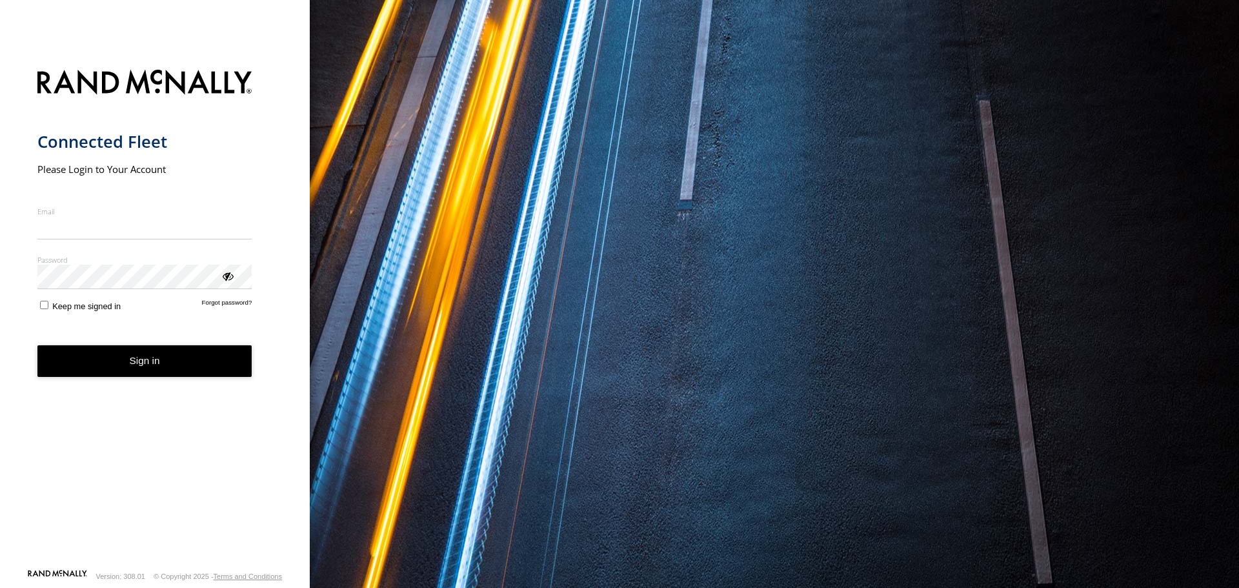  I want to click on form: main, so click(155, 315).